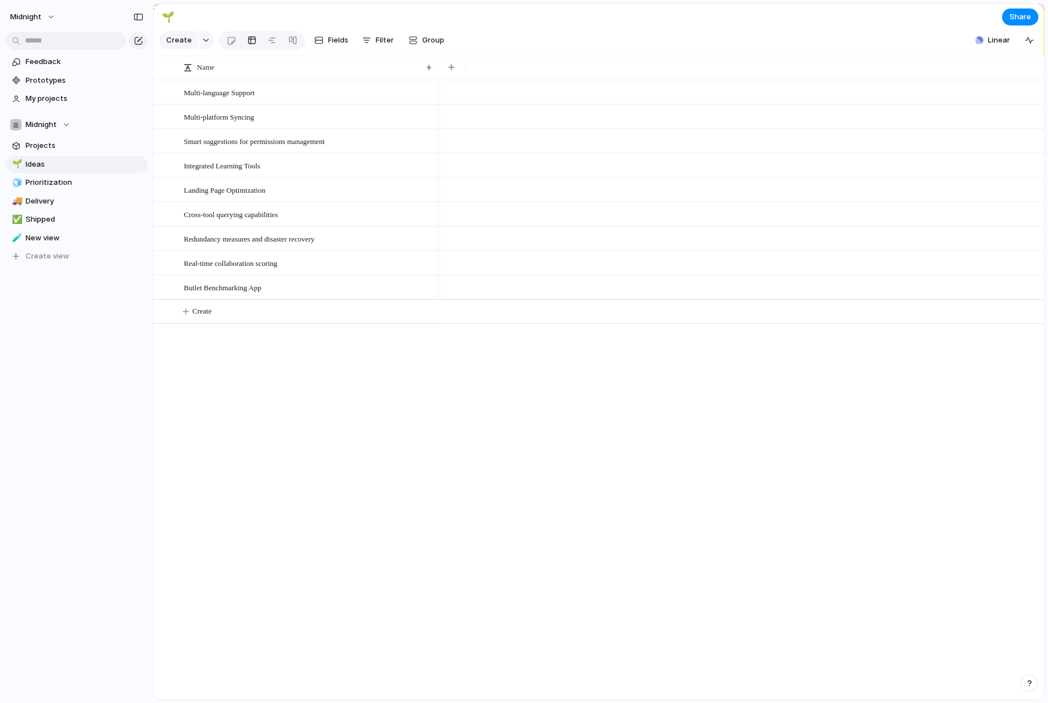 Image resolution: width=1048 pixels, height=703 pixels. What do you see at coordinates (77, 220) in the screenshot?
I see `a: ✅Shipped` at bounding box center [77, 220].